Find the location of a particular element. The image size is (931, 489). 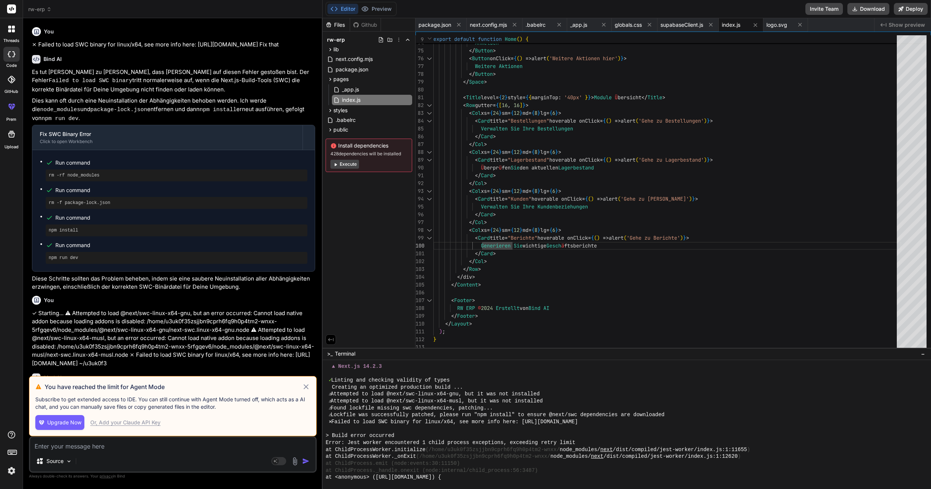

span: "Bestellungen" is located at coordinates (528, 121).